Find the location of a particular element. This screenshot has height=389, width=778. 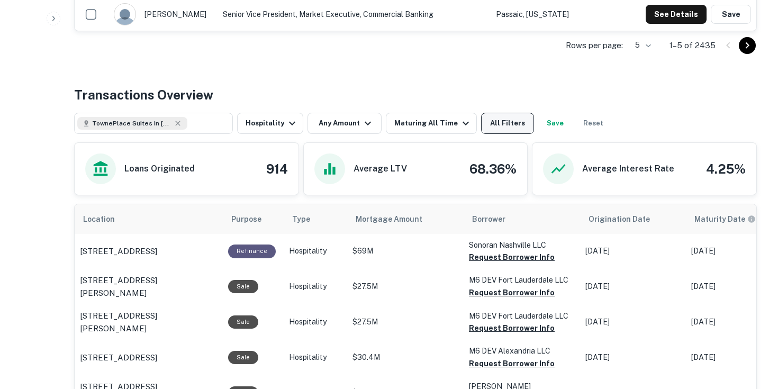

h6: Loans Originated is located at coordinates (159, 169).